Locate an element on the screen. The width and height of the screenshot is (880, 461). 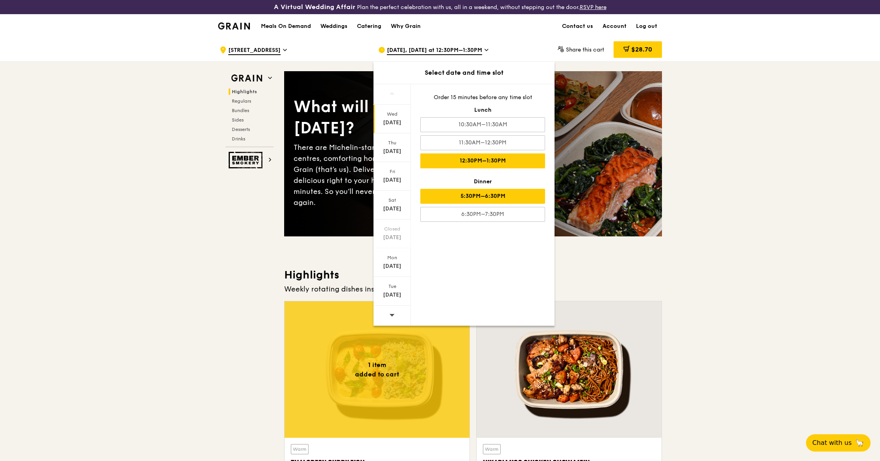
a: GrainGrain is located at coordinates (234, 26).